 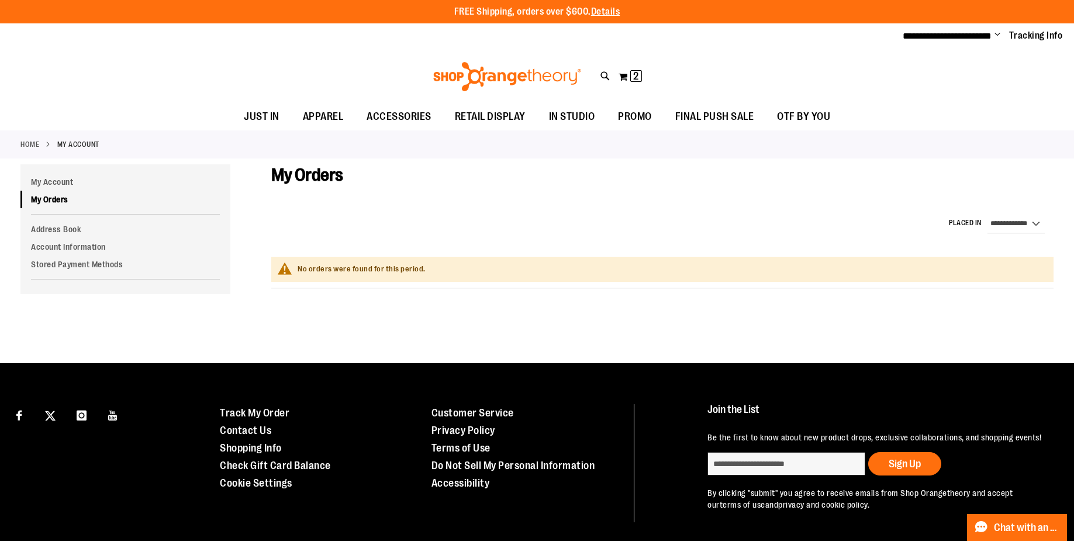 I want to click on span: JUST IN, so click(x=261, y=116).